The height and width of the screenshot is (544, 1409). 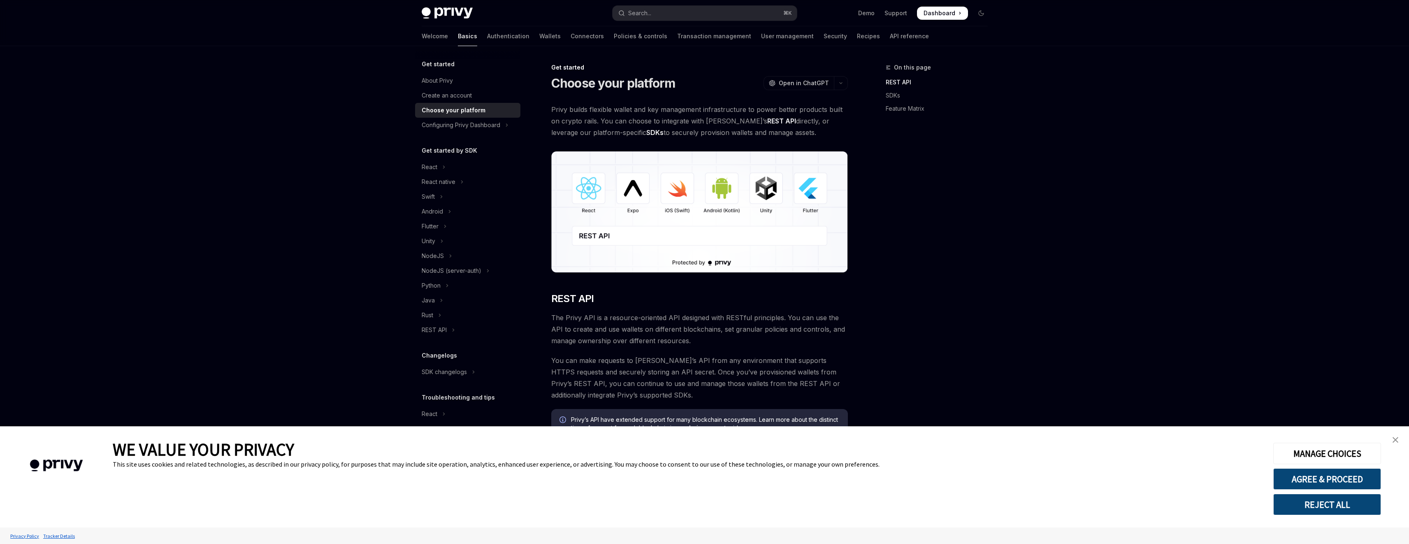 I want to click on a: Connectors, so click(x=587, y=36).